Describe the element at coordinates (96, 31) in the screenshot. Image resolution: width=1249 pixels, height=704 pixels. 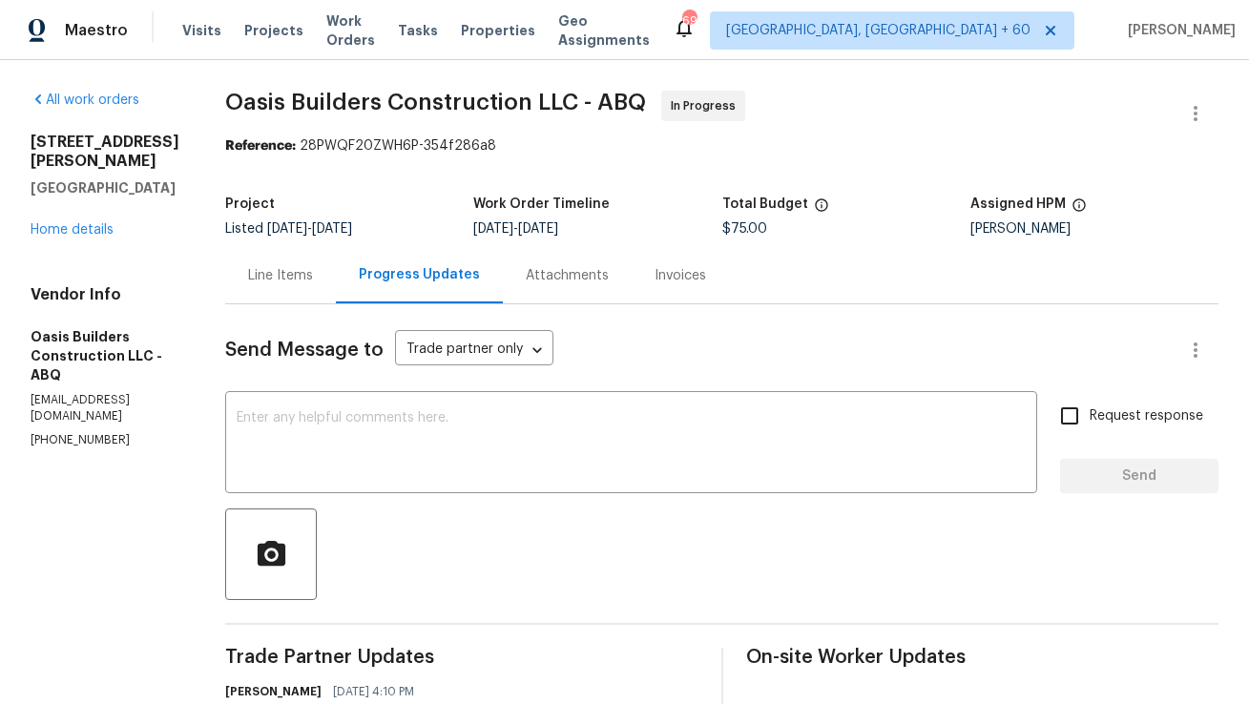
I see `span: Maestro` at that location.